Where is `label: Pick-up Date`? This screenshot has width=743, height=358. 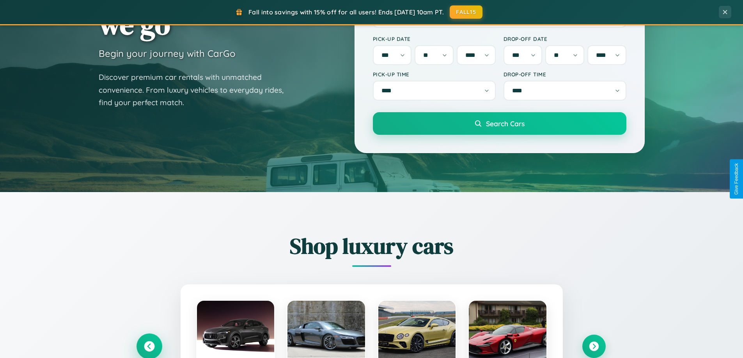 label: Pick-up Date is located at coordinates (434, 39).